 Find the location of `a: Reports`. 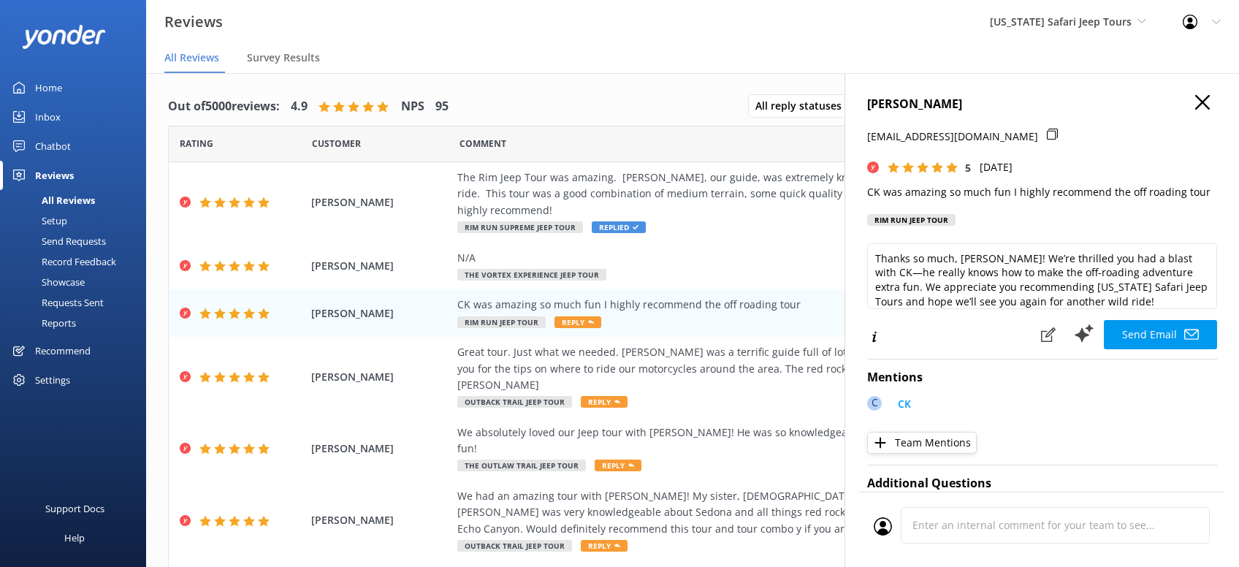

a: Reports is located at coordinates (77, 323).